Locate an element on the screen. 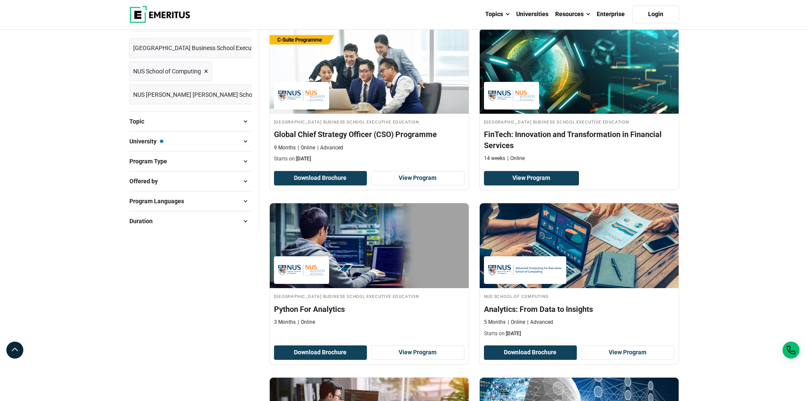  button: Program Languages is located at coordinates (191, 201).